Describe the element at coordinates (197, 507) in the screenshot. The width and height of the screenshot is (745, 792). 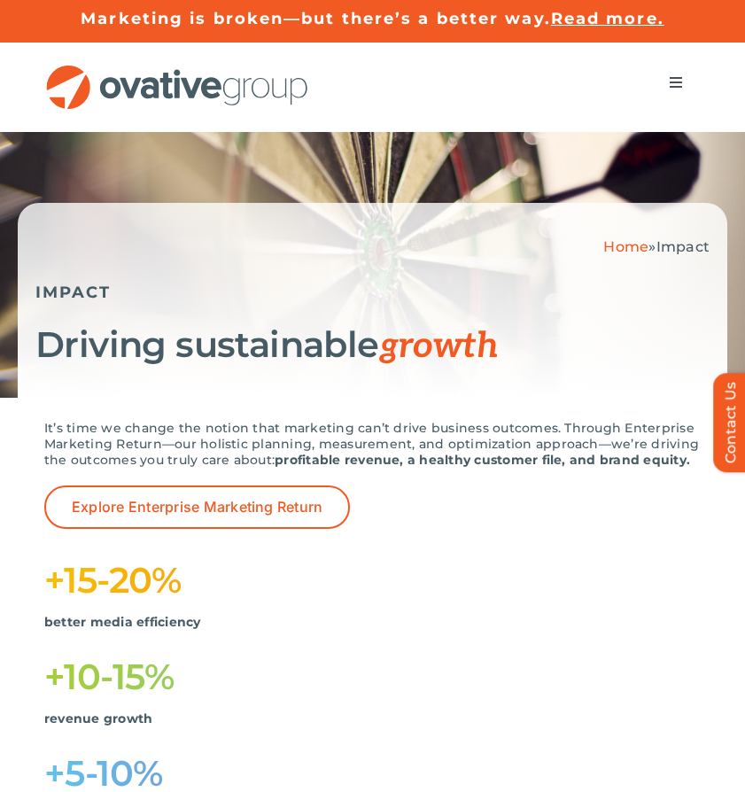
I see `a: Explore Enterprise Marketing Return` at that location.